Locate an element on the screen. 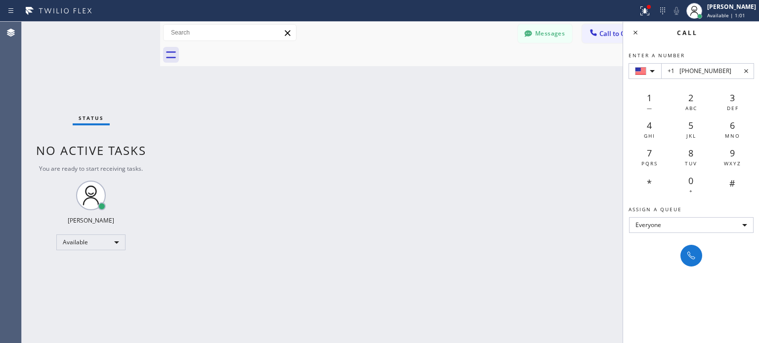  button: Mute is located at coordinates (676, 11).